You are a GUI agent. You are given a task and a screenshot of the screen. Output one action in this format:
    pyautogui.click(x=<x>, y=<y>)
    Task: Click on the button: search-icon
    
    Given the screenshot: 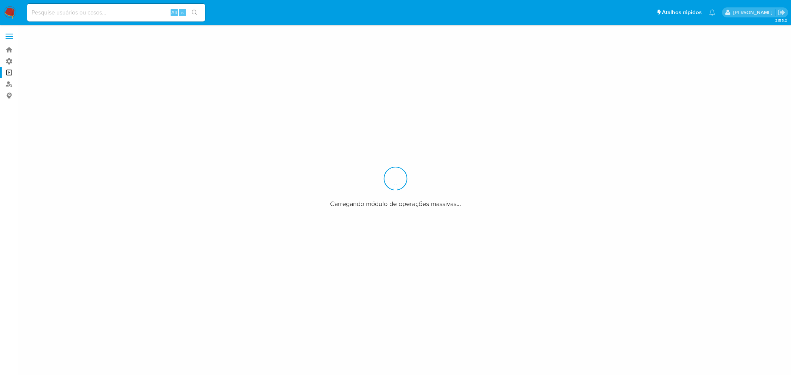 What is the action you would take?
    pyautogui.click(x=194, y=13)
    